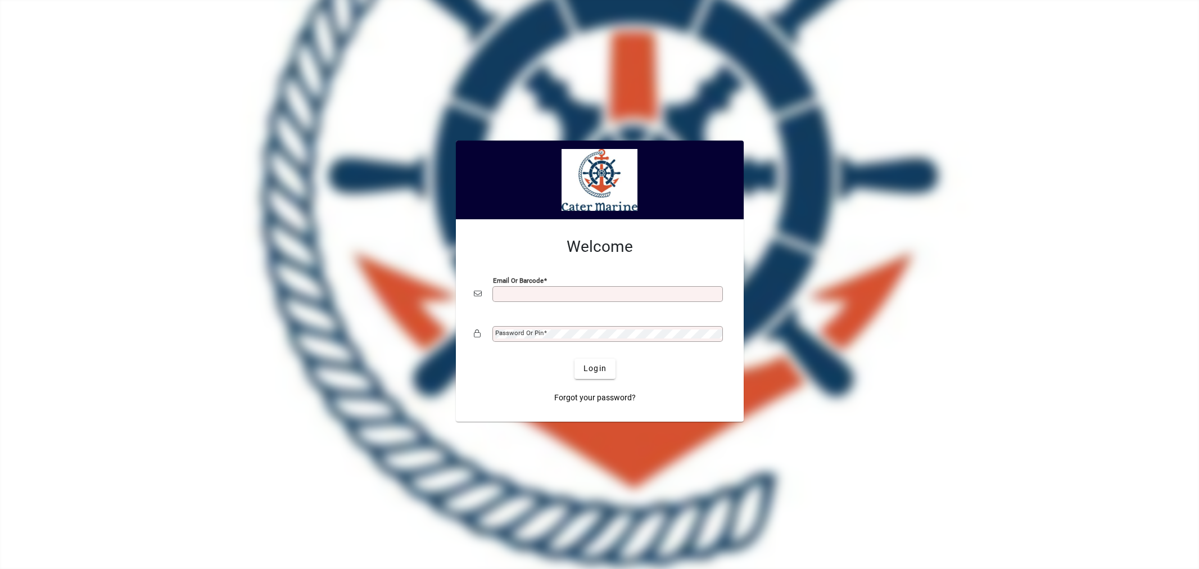 This screenshot has width=1199, height=569. I want to click on h2: Welcome, so click(600, 247).